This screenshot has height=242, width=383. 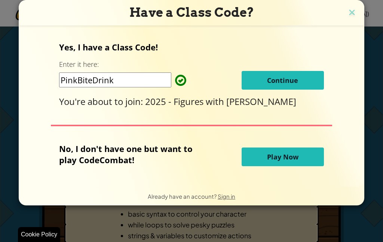 I want to click on button: Continue, so click(x=282, y=80).